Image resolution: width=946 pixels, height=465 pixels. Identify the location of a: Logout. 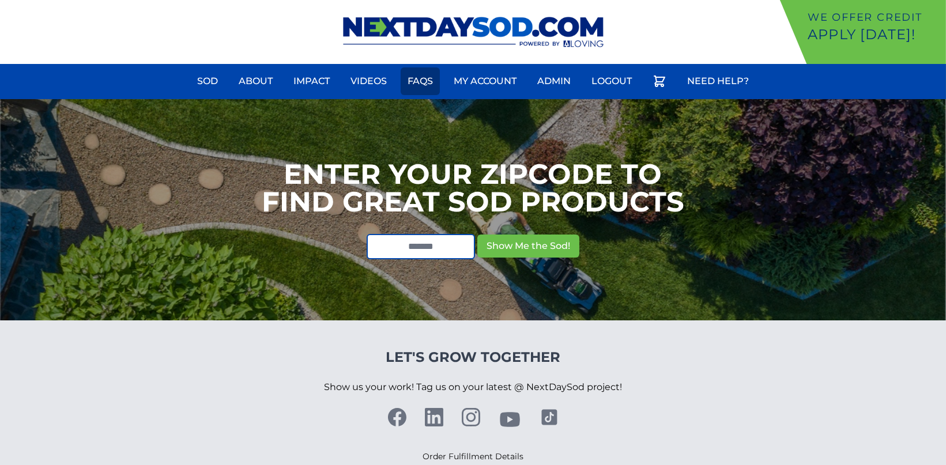
(612, 81).